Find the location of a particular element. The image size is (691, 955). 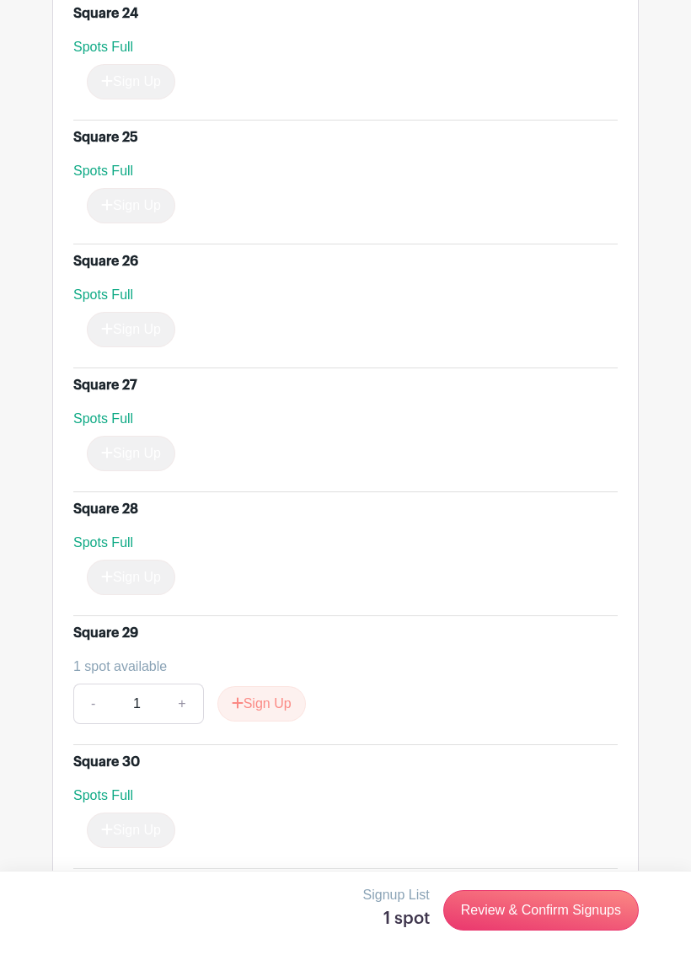

div: Square 29 is located at coordinates (105, 633).